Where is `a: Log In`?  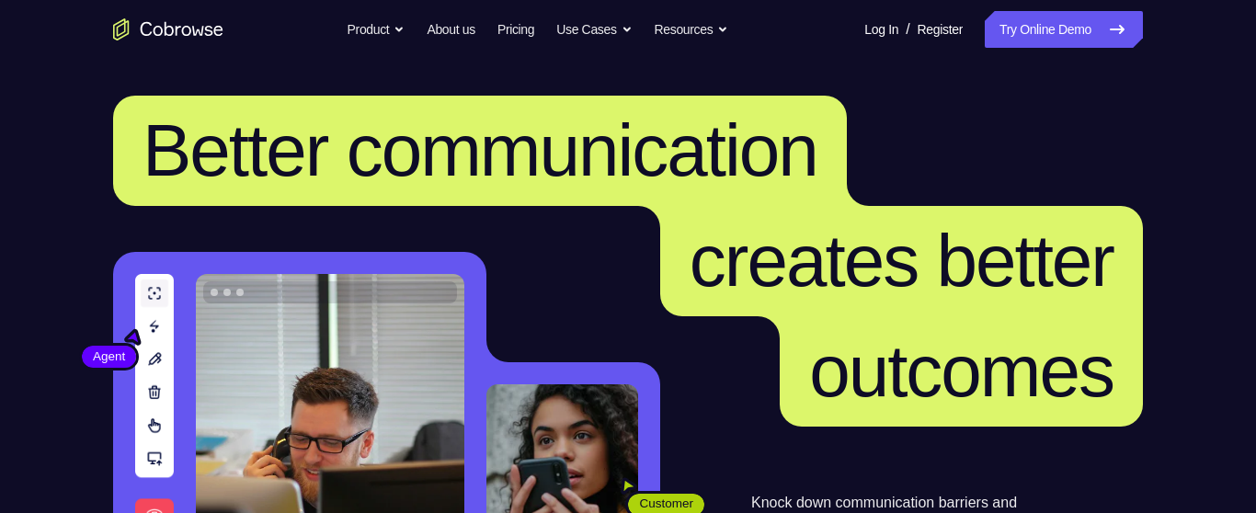 a: Log In is located at coordinates (881, 29).